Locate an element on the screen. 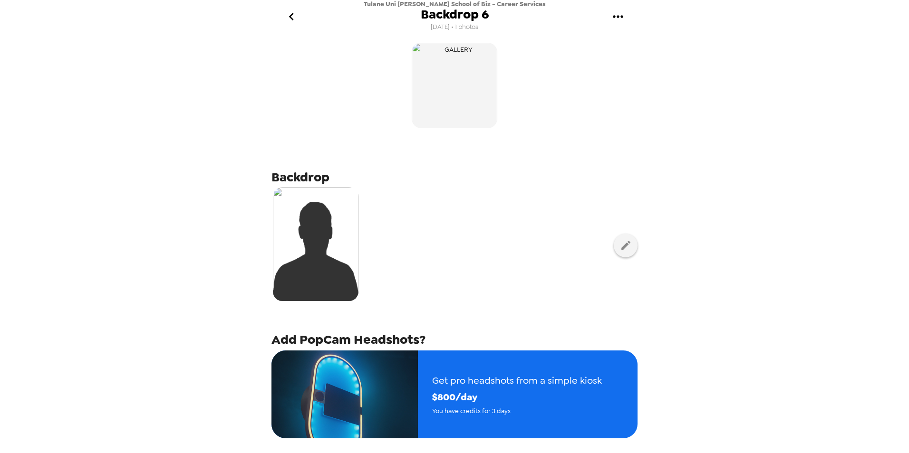 The width and height of the screenshot is (909, 453). span: Get pro headshots from a simple kiosk is located at coordinates (517, 381).